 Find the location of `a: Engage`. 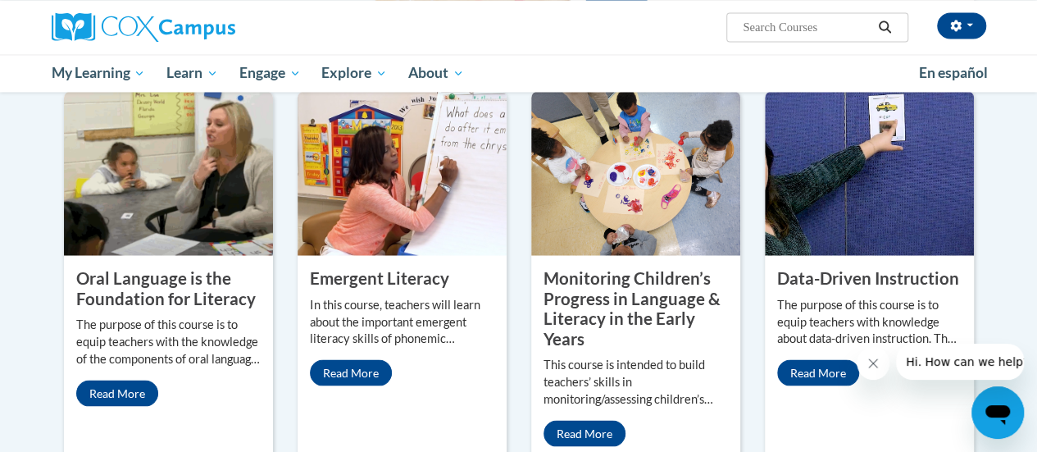

a: Engage is located at coordinates (270, 73).